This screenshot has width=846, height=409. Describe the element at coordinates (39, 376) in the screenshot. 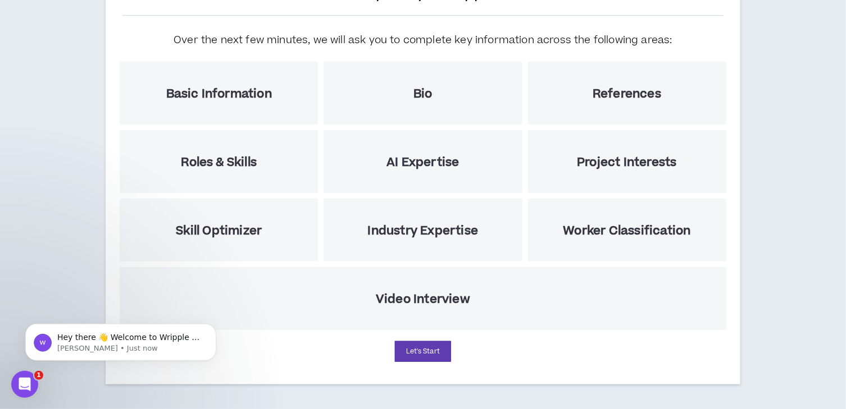

I see `span: 1` at that location.